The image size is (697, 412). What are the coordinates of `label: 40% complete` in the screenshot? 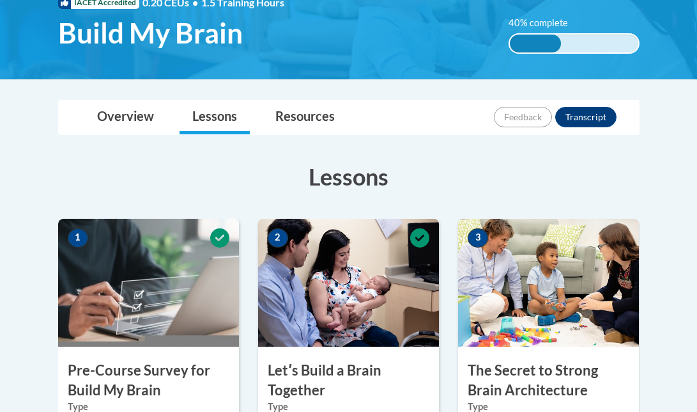 It's located at (545, 23).